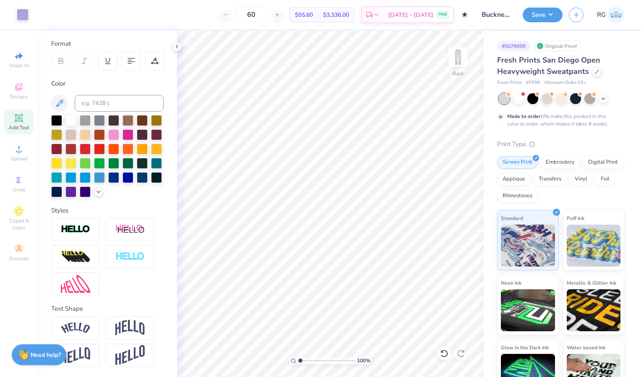 Image resolution: width=641 pixels, height=377 pixels. Describe the element at coordinates (549, 65) in the screenshot. I see `span: Fresh Prints San Diego Open Heavyweight Sweatpants` at that location.